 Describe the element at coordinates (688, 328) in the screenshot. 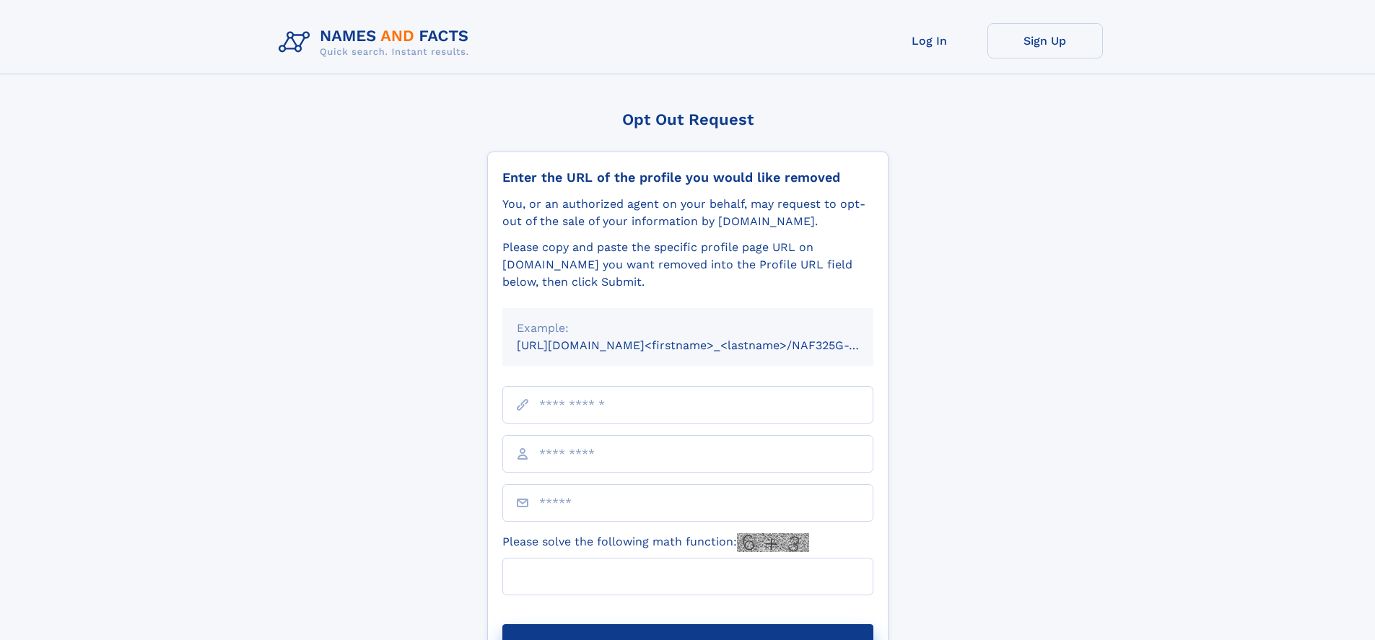

I see `div: Example:` at that location.